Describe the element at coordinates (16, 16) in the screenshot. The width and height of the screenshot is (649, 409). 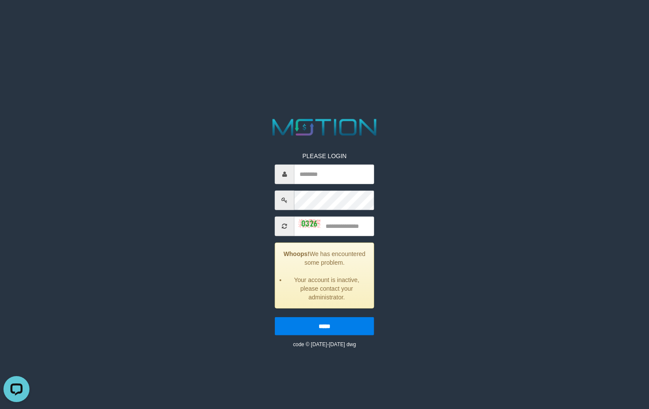
I see `button: Open LiveChat chat widget` at that location.